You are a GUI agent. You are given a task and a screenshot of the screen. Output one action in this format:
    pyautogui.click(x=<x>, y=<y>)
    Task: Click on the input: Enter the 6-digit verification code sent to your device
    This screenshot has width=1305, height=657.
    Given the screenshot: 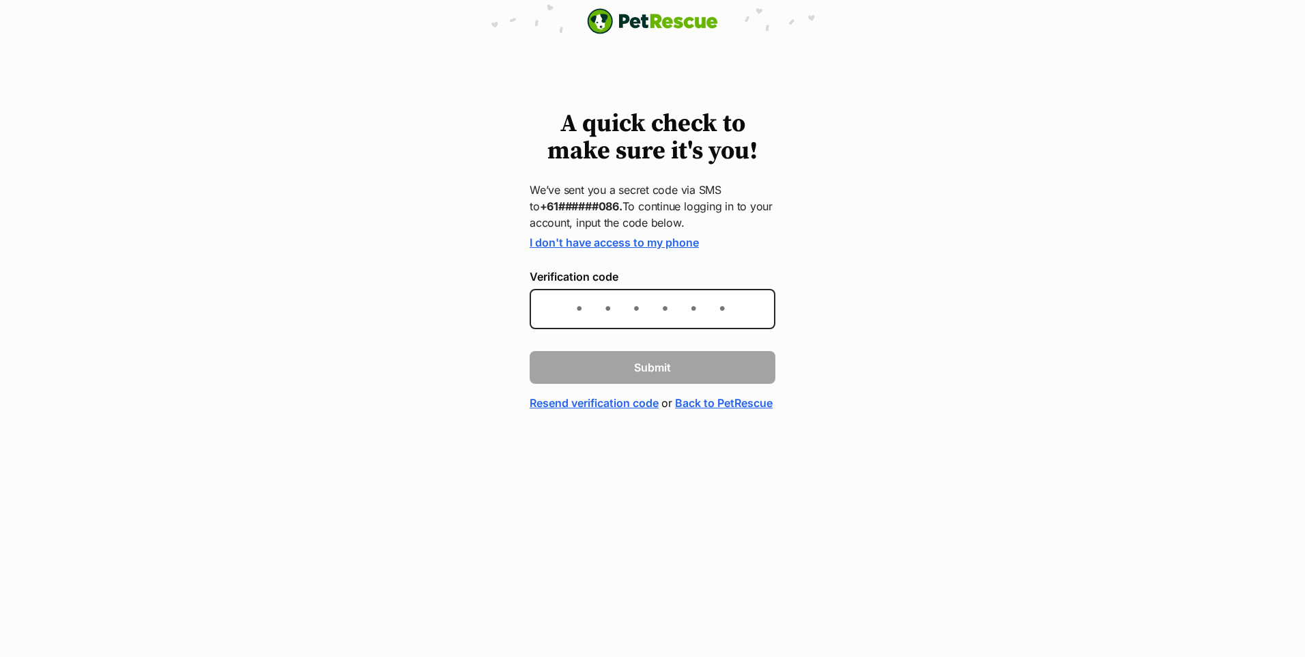 What is the action you would take?
    pyautogui.click(x=653, y=309)
    